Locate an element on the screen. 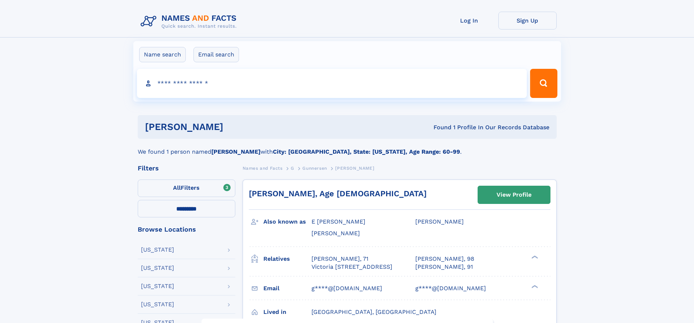  span: Gunnersen is located at coordinates (314, 168).